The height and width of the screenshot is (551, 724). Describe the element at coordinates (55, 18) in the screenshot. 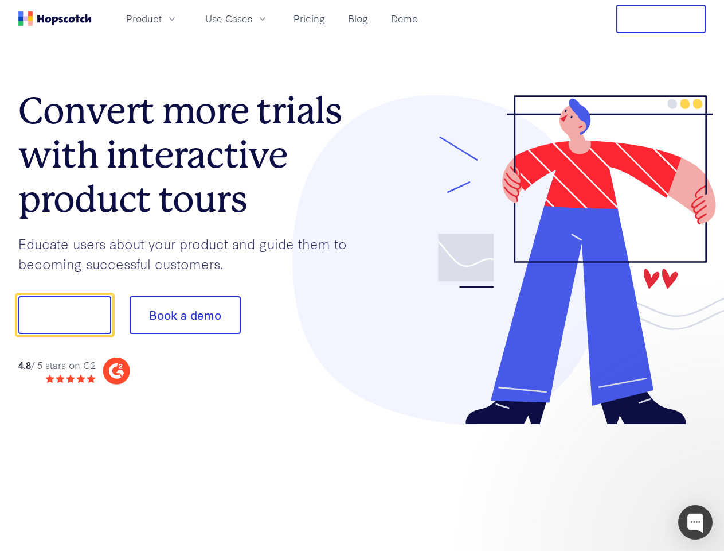

I see `a: Home` at that location.